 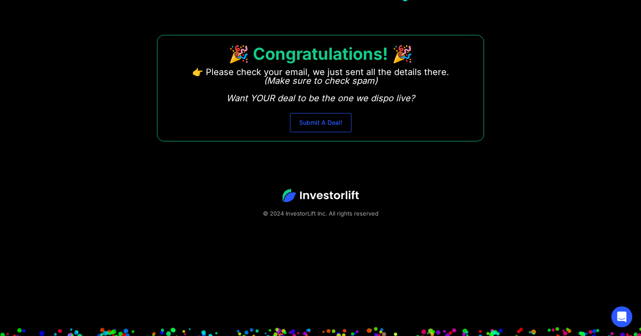 What do you see at coordinates (321, 213) in the screenshot?
I see `div: © 2024 InvestorLift Inc. All rights reserved` at bounding box center [321, 213].